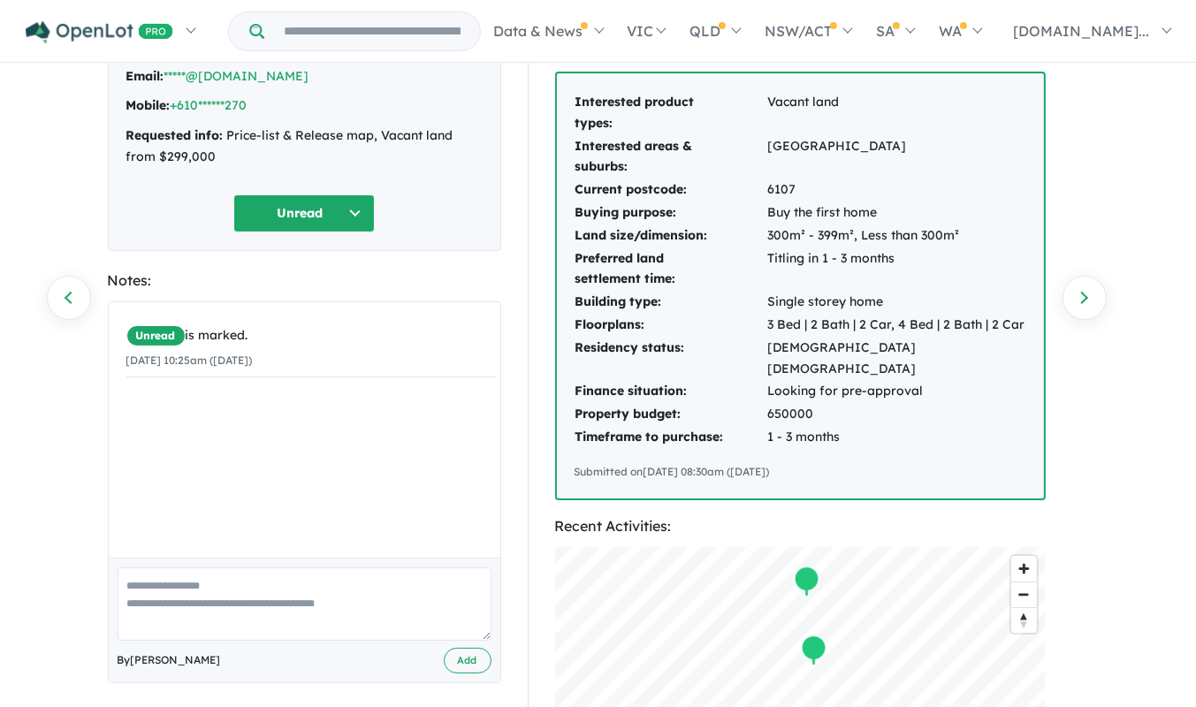 The height and width of the screenshot is (707, 1196). Describe the element at coordinates (149, 105) in the screenshot. I see `strong: Mobile:` at that location.